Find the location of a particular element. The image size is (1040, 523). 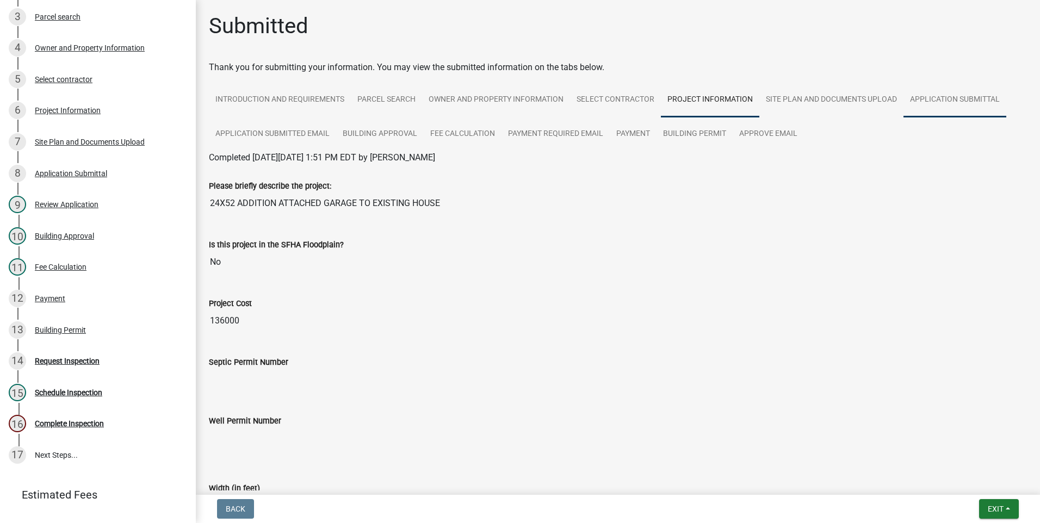

label: Septic Permit Number is located at coordinates (249, 363).